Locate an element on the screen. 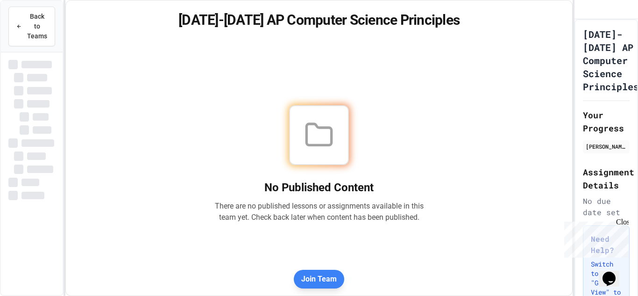  h2: Assignment Details is located at coordinates (607, 179).